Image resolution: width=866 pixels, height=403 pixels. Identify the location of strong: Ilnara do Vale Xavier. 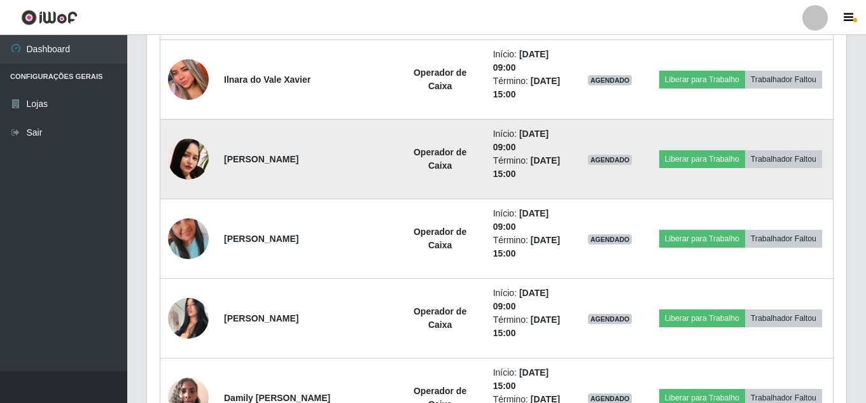
(267, 80).